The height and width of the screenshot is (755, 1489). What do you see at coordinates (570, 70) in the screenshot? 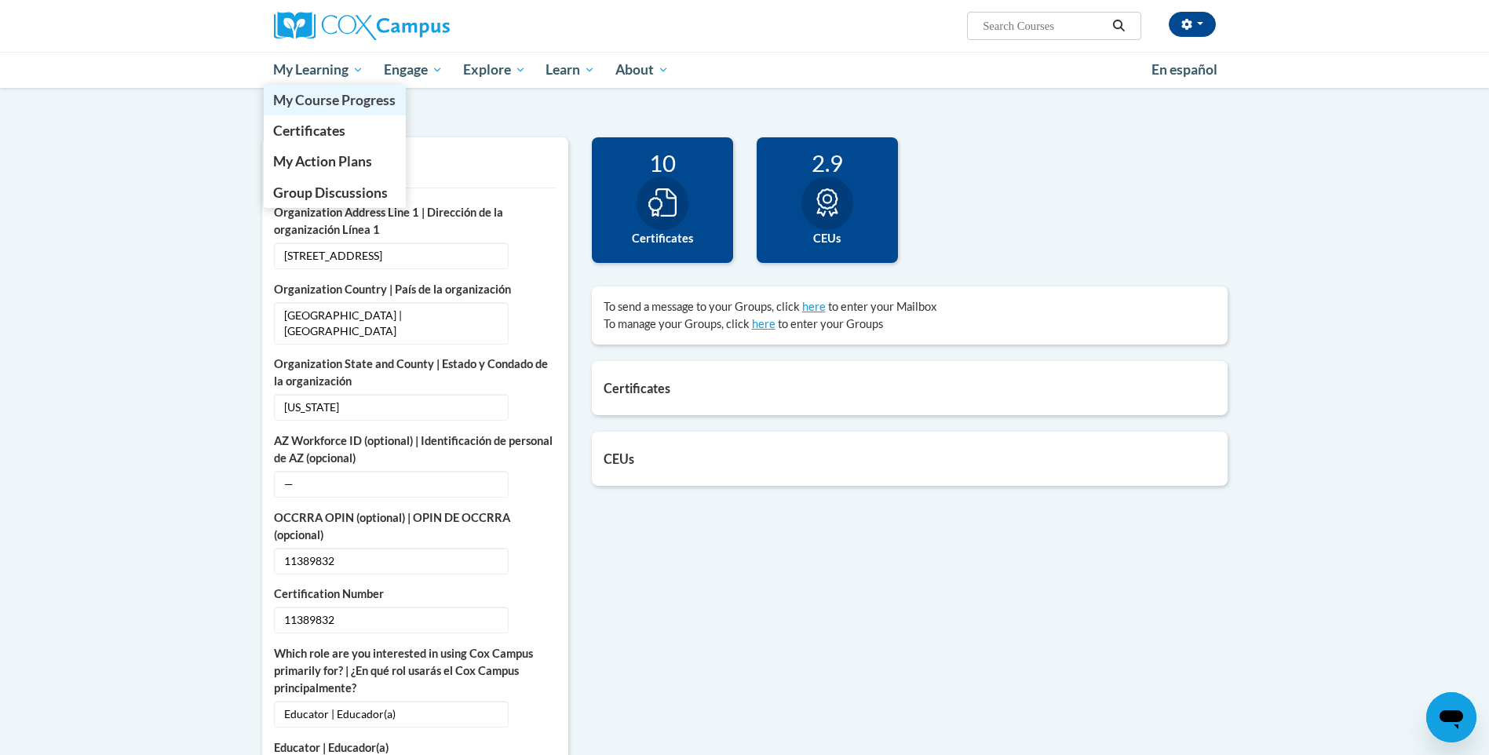
I see `a: Learn` at bounding box center [570, 70].